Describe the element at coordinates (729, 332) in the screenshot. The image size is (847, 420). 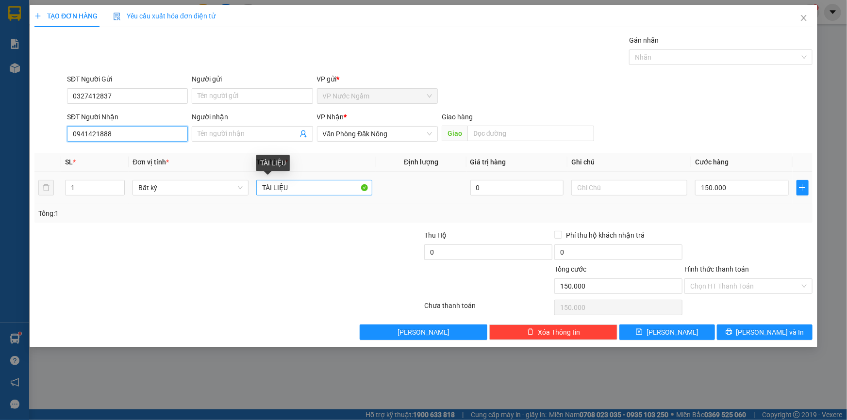
I see `span: printer` at that location.